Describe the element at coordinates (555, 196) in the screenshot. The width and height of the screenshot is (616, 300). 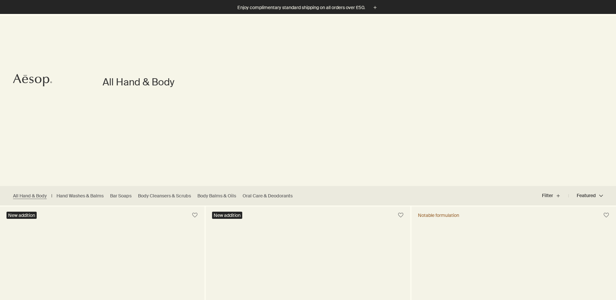
I see `button: Filter` at that location.